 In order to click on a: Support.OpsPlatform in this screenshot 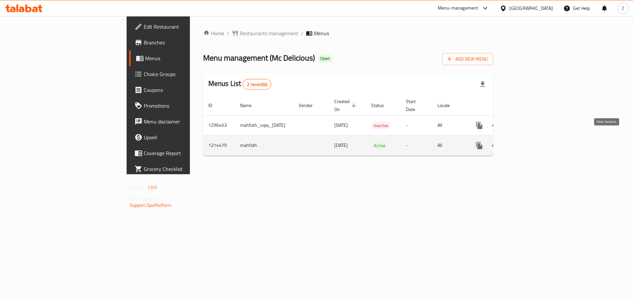, I will do `click(151, 205)`.